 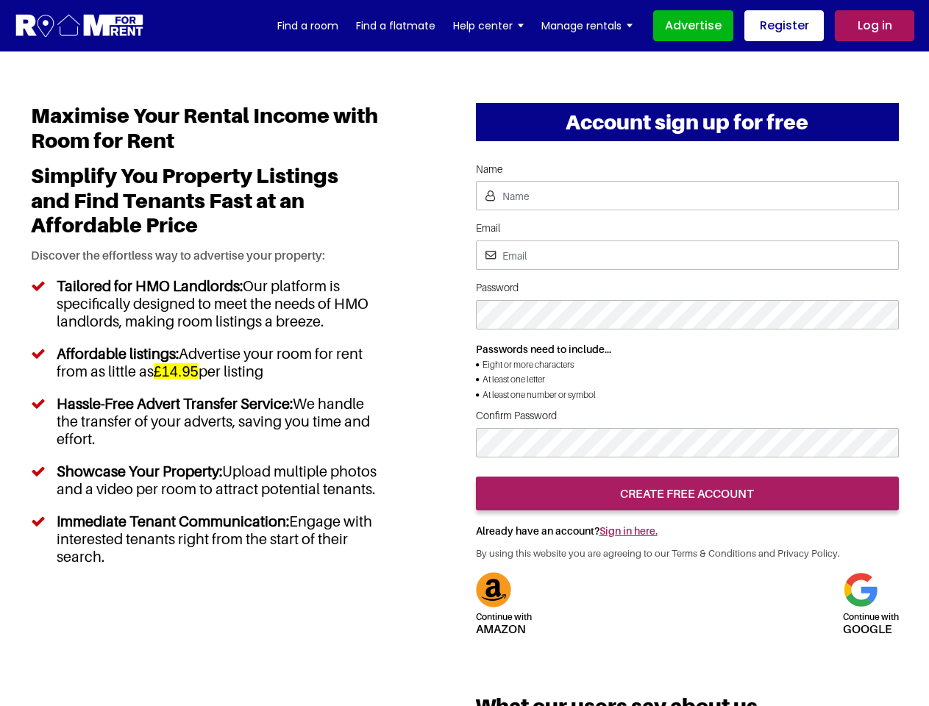 What do you see at coordinates (176, 371) in the screenshot?
I see `h5: £14.95` at bounding box center [176, 371].